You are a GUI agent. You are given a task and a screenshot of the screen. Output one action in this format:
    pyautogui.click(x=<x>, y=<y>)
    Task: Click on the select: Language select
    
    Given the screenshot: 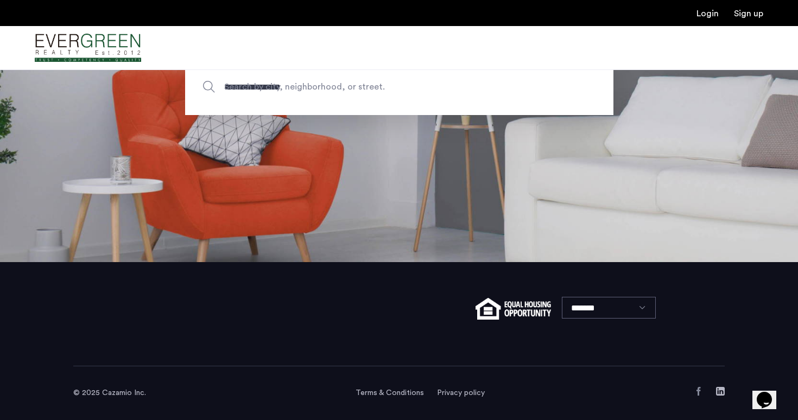 What is the action you would take?
    pyautogui.click(x=608, y=308)
    